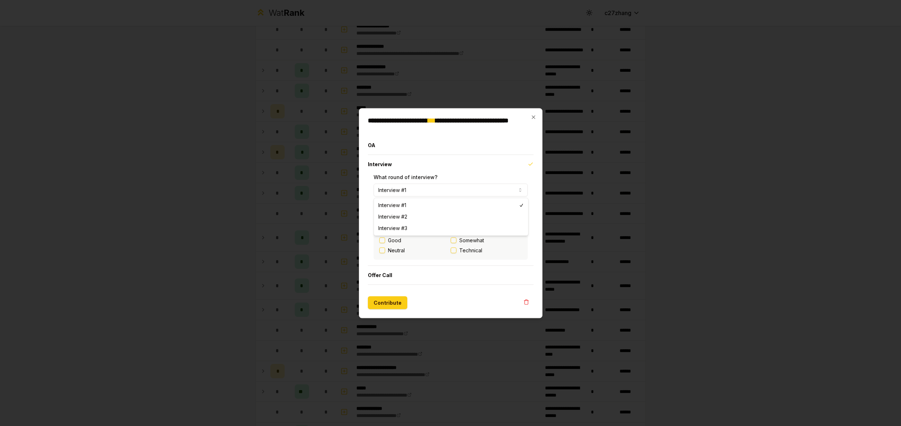  What do you see at coordinates (472, 240) in the screenshot?
I see `span: Somewhat` at bounding box center [472, 240].